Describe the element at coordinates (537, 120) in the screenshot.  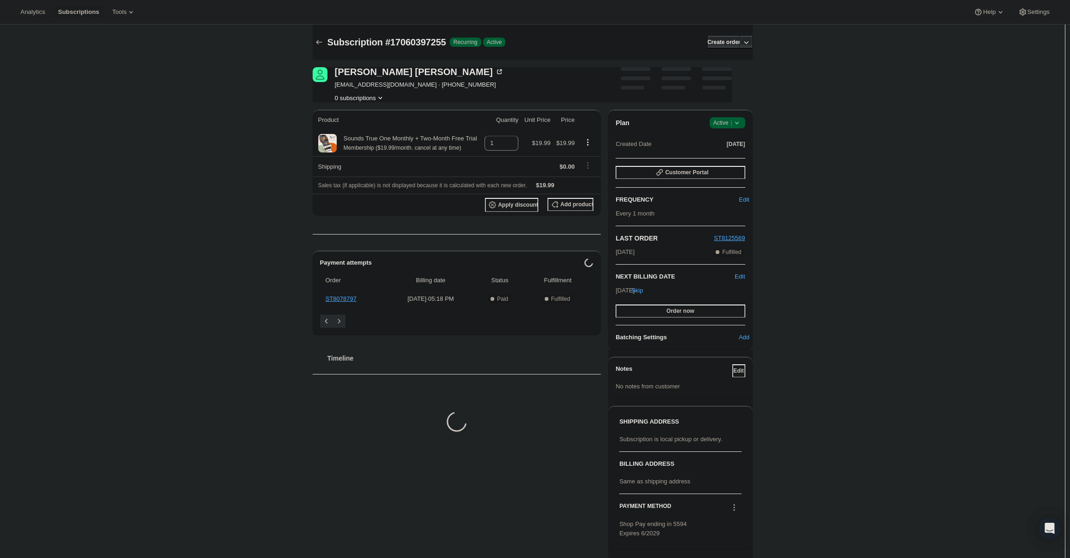
I see `th: Unit Price` at that location.